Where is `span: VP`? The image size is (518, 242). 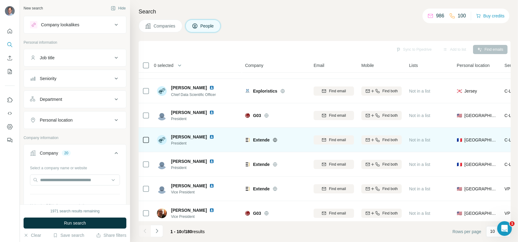 span: VP is located at coordinates (508, 214).